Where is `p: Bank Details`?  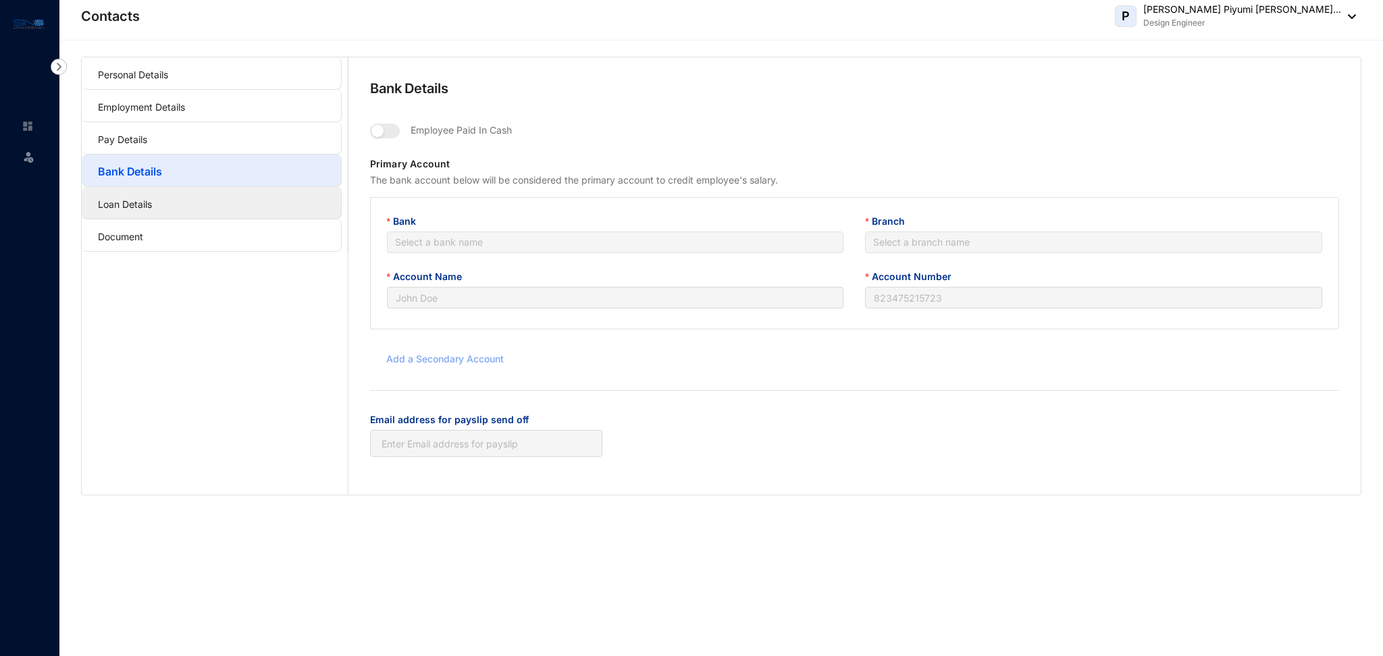 p: Bank Details is located at coordinates (754, 99).